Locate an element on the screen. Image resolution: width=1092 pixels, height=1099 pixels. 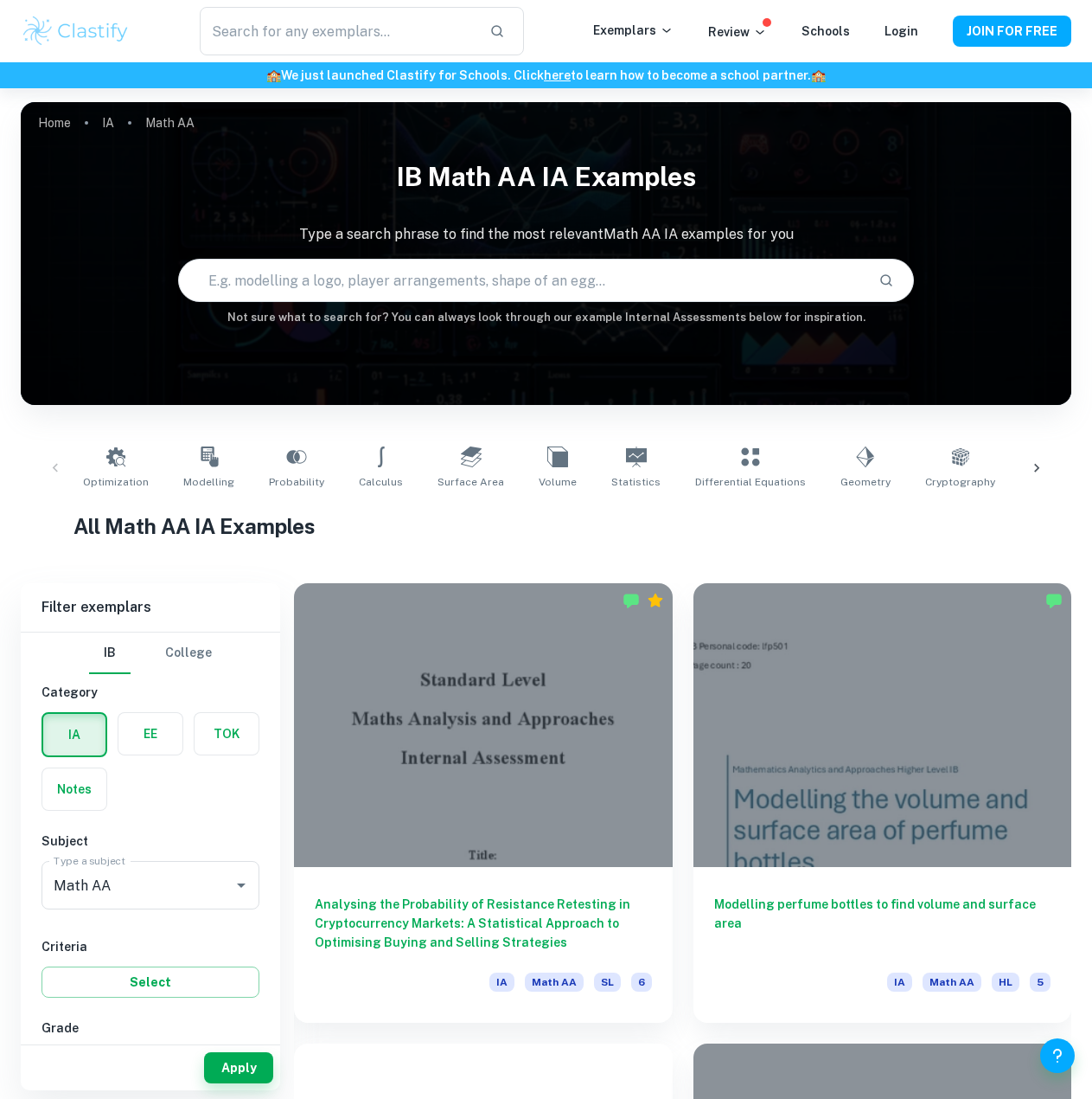
button: Apply is located at coordinates (239, 1068).